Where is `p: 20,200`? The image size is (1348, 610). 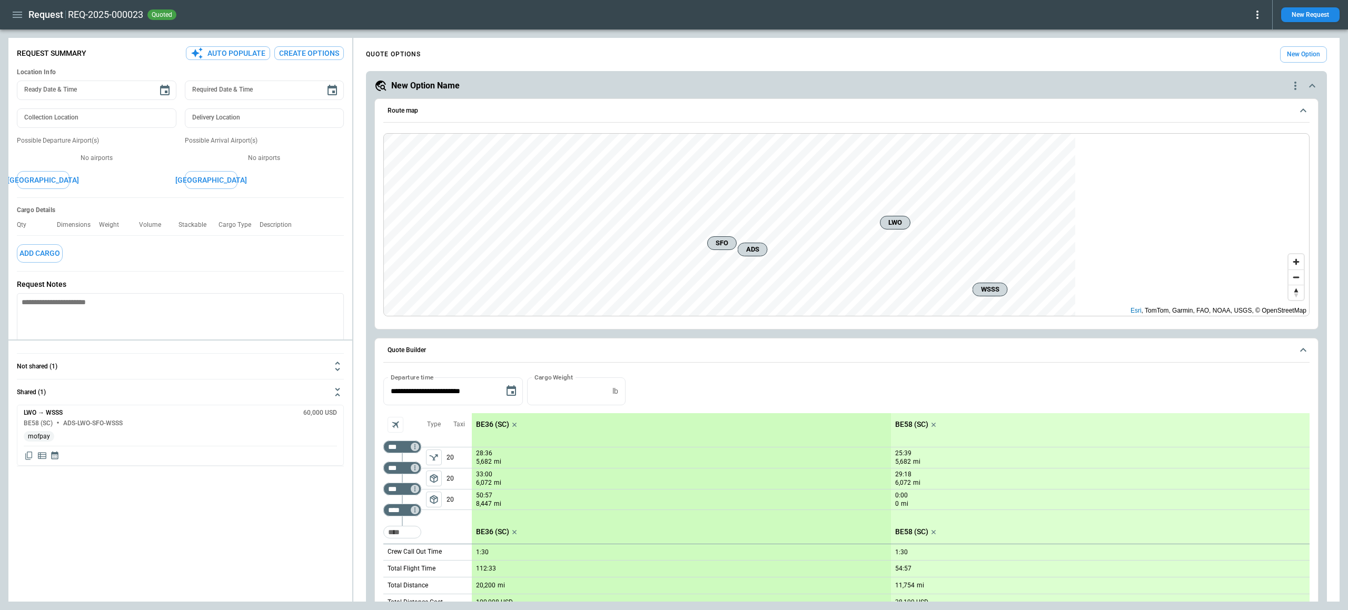 p: 20,200 is located at coordinates (486, 586).